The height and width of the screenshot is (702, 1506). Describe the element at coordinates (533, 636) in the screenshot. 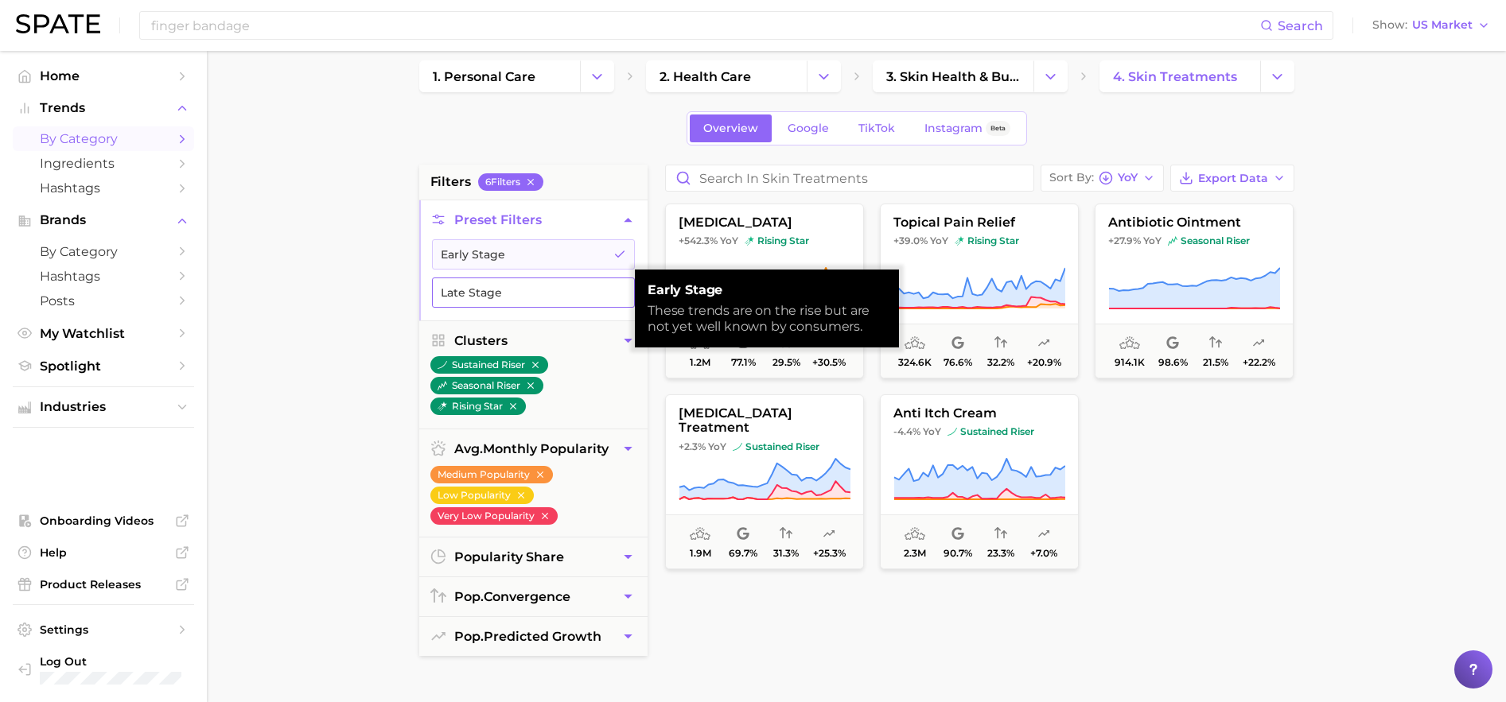

I see `button: pop.predicted growth` at that location.